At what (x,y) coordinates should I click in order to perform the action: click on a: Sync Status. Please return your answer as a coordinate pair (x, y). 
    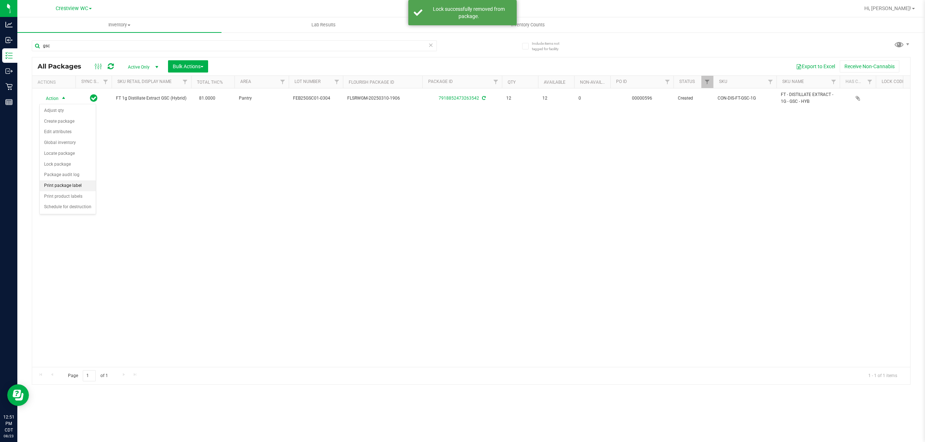
    Looking at the image, I should click on (95, 82).